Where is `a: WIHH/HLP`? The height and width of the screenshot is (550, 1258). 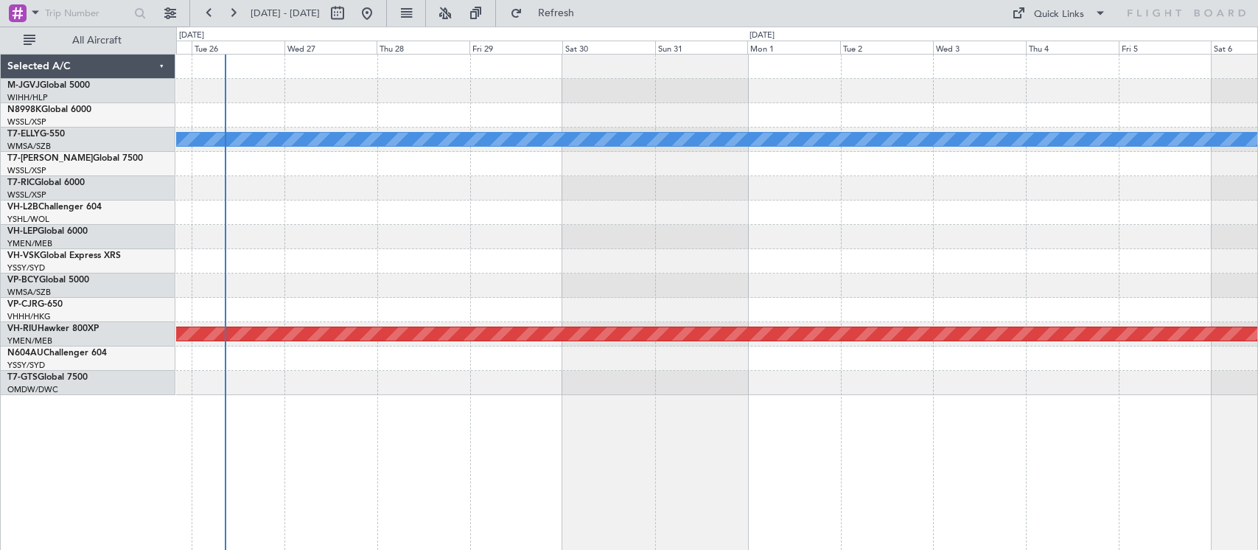
a: WIHH/HLP is located at coordinates (27, 97).